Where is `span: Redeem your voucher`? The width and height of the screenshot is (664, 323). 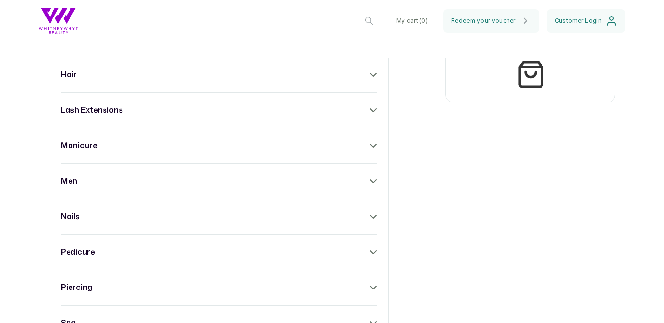
span: Redeem your voucher is located at coordinates (483, 21).